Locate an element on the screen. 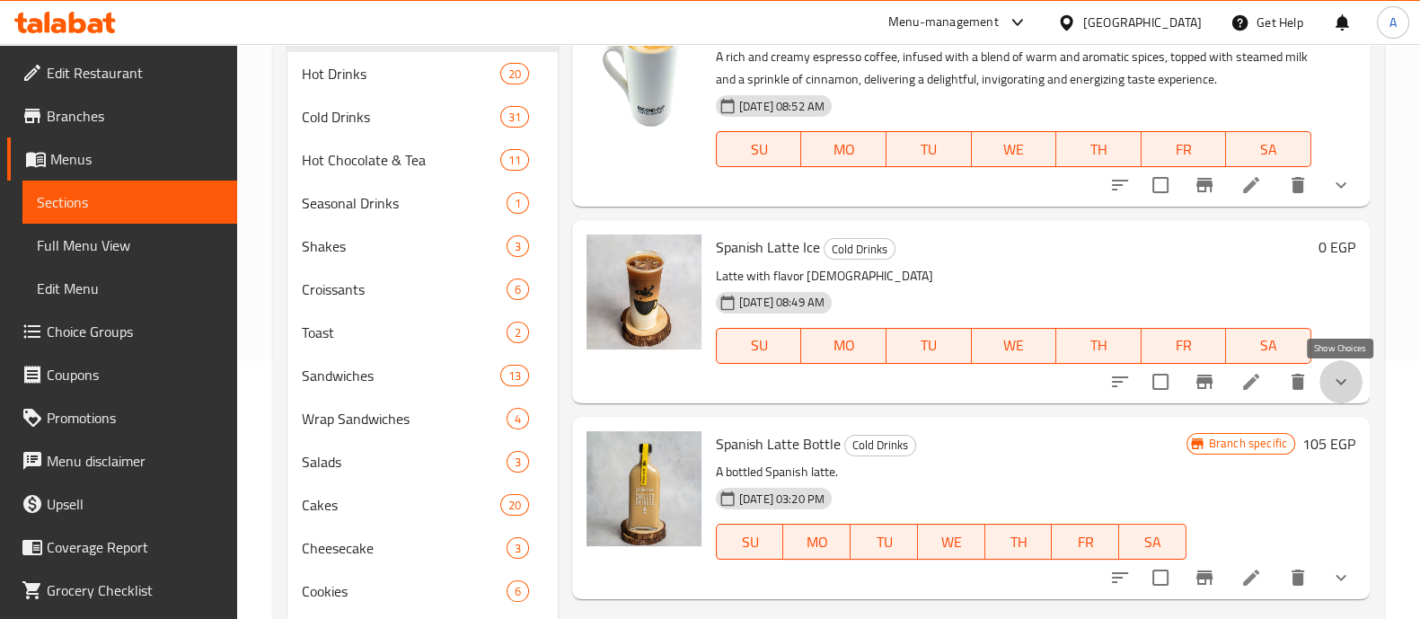 Image resolution: width=1420 pixels, height=619 pixels. span: Croissants is located at coordinates (404, 289).